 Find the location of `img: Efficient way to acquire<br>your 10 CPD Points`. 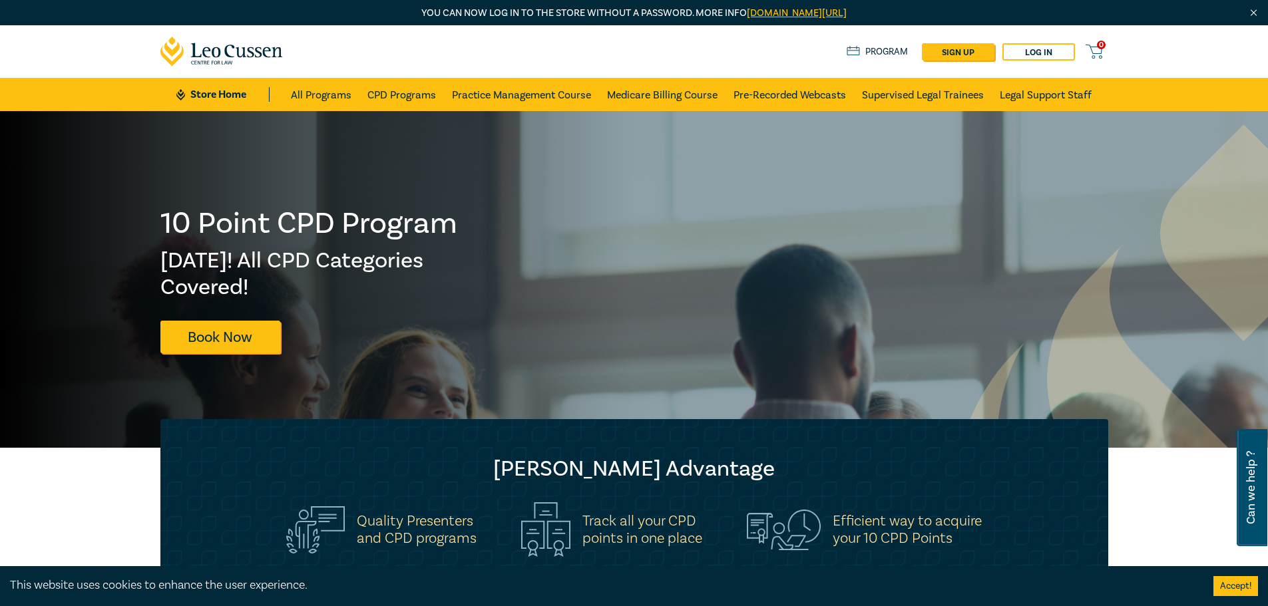

img: Efficient way to acquire<br>your 10 CPD Points is located at coordinates (783, 530).